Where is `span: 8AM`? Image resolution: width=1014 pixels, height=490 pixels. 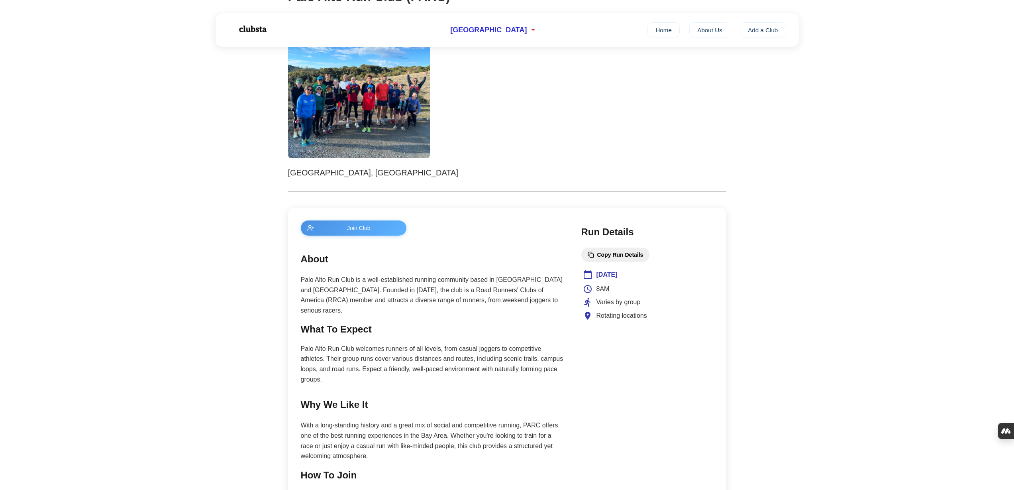
span: 8AM is located at coordinates (603, 289).